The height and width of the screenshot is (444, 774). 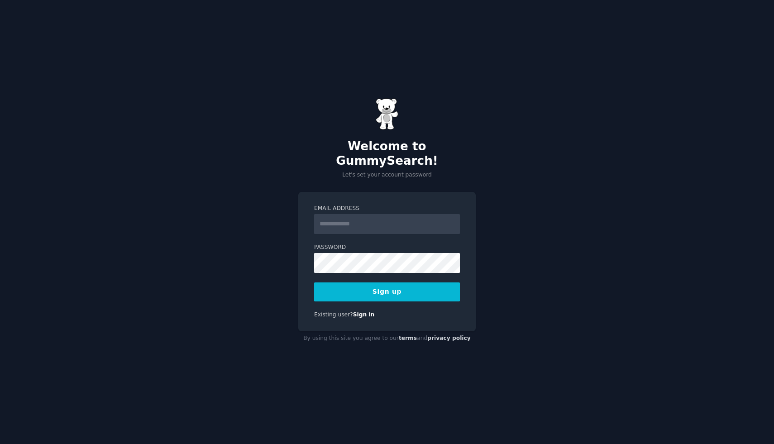 What do you see at coordinates (408, 338) in the screenshot?
I see `a: terms` at bounding box center [408, 338].